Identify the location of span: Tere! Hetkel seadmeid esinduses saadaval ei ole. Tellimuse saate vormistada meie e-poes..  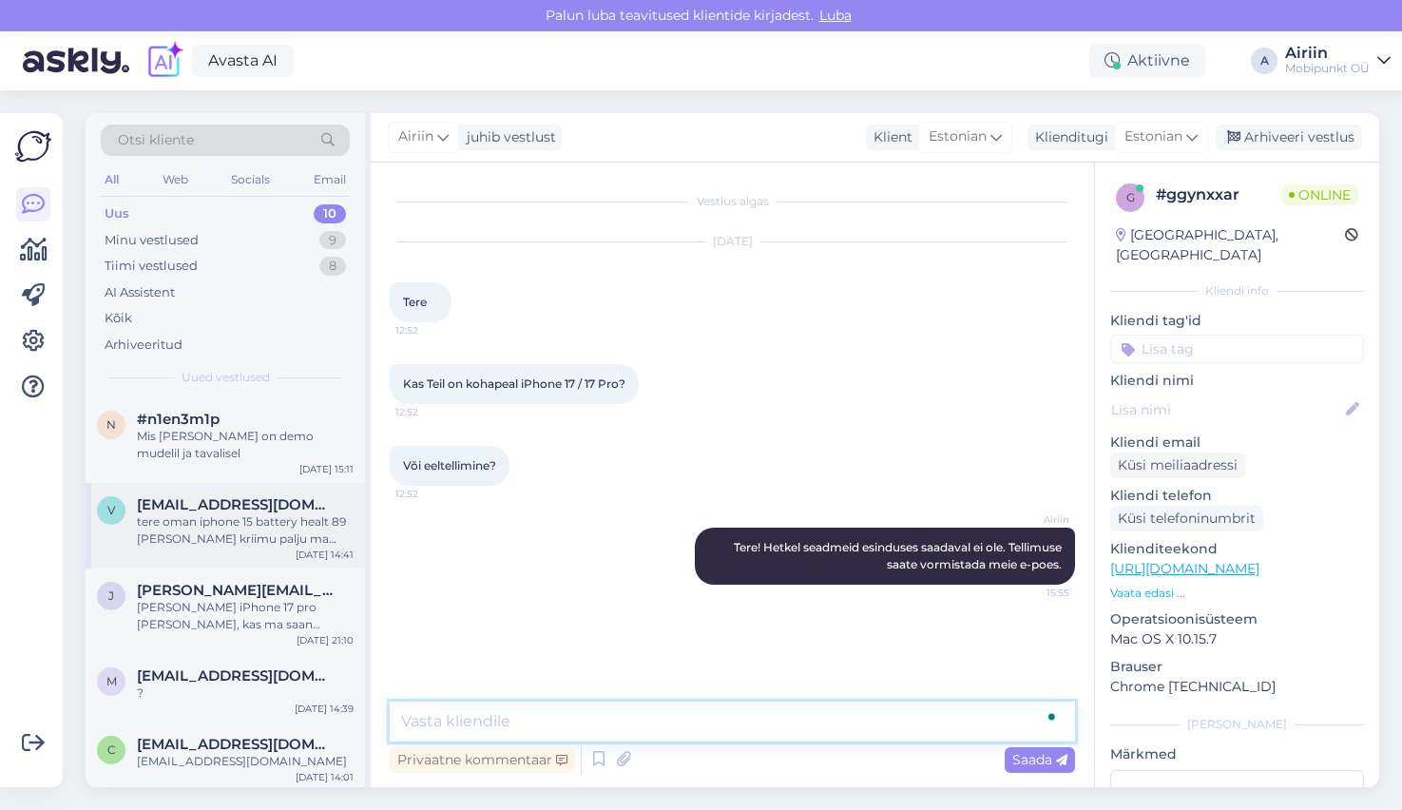
(899, 555).